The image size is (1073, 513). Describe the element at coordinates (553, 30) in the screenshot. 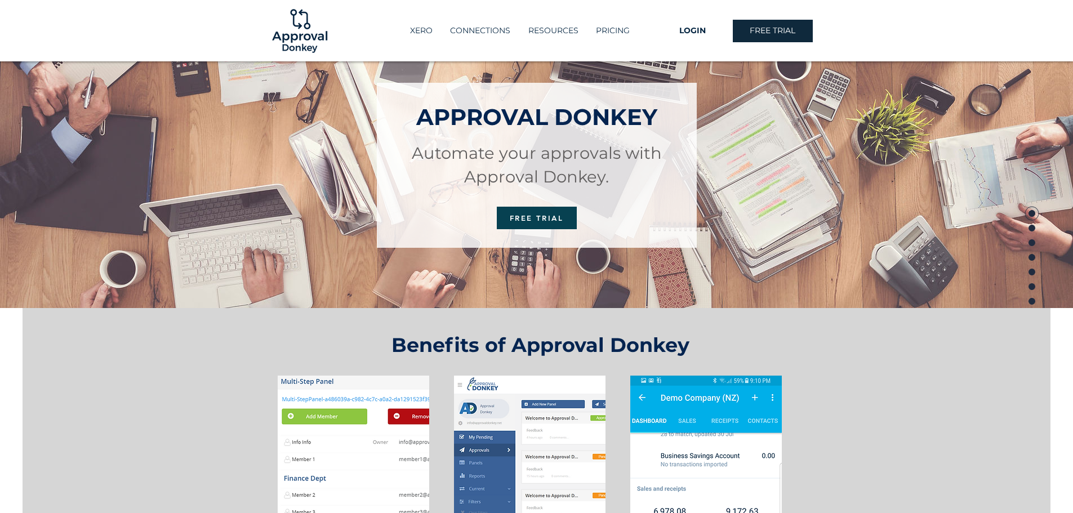

I see `p: RESOURCES` at that location.